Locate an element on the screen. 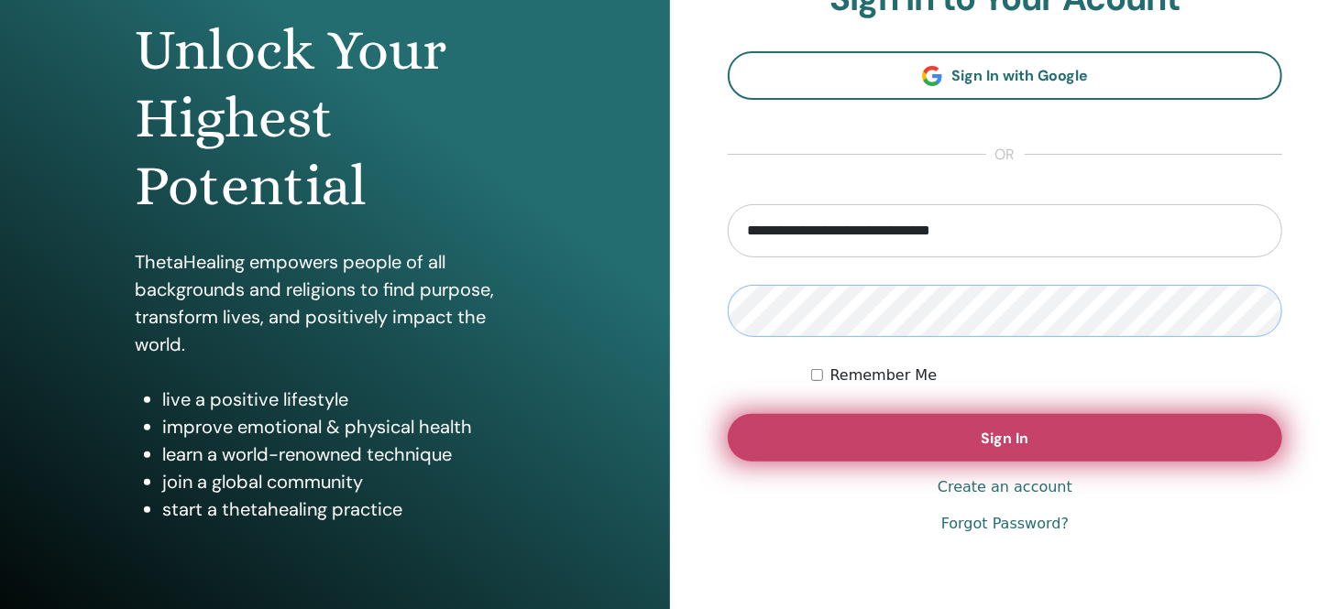  button: Sign In is located at coordinates (1004, 438).